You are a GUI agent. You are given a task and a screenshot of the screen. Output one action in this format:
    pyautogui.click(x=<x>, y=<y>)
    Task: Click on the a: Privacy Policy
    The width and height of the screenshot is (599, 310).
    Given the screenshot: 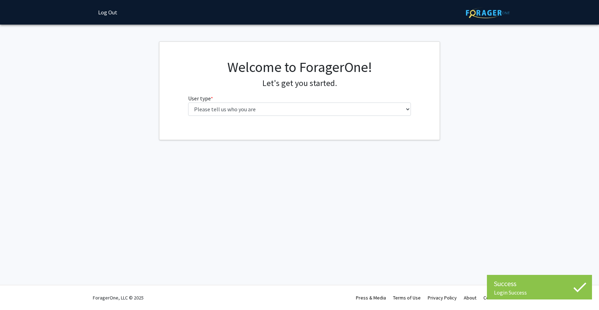 What is the action you would take?
    pyautogui.click(x=442, y=297)
    